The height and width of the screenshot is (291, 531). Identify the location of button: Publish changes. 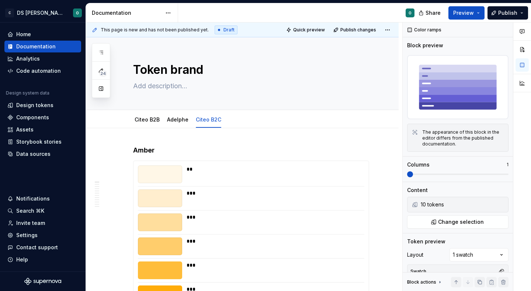
(355, 30).